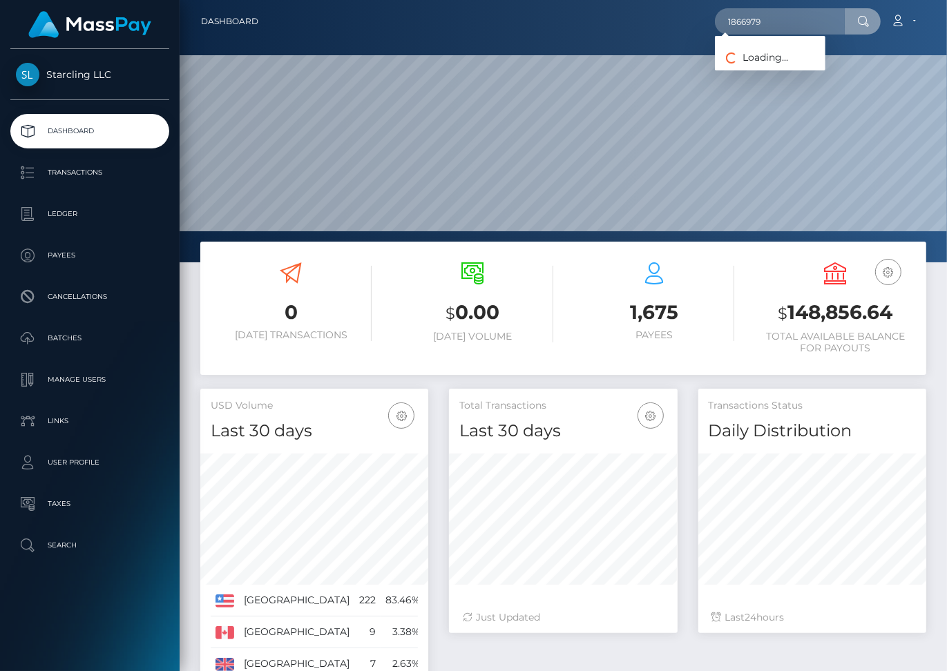 The width and height of the screenshot is (947, 671). Describe the element at coordinates (367, 633) in the screenshot. I see `td: 9` at that location.